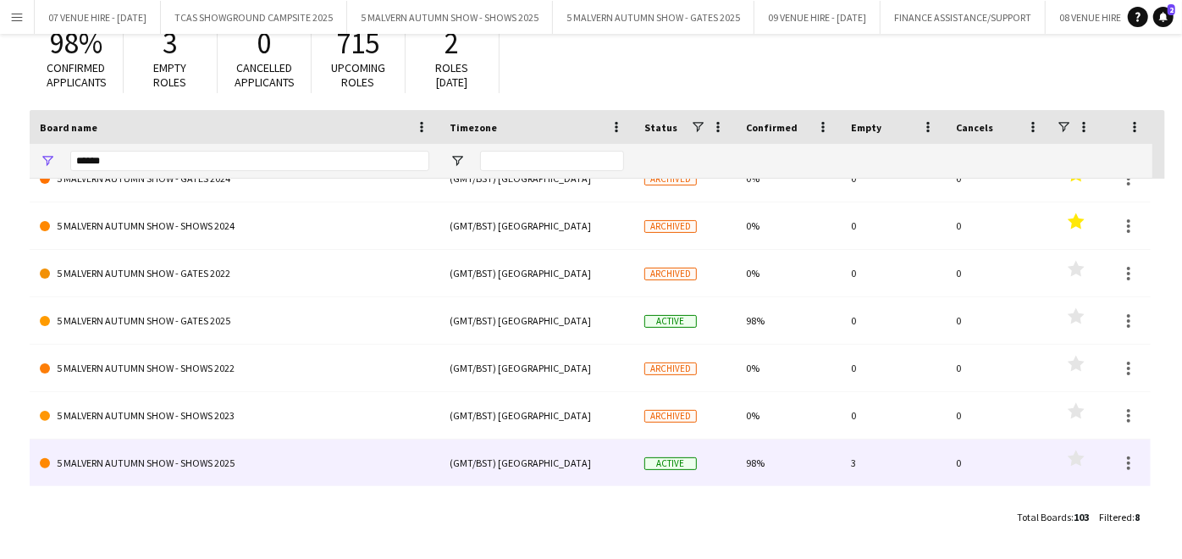  Describe the element at coordinates (254, 17) in the screenshot. I see `button: TCAS SHOWGROUND CAMPSITE 2025` at that location.